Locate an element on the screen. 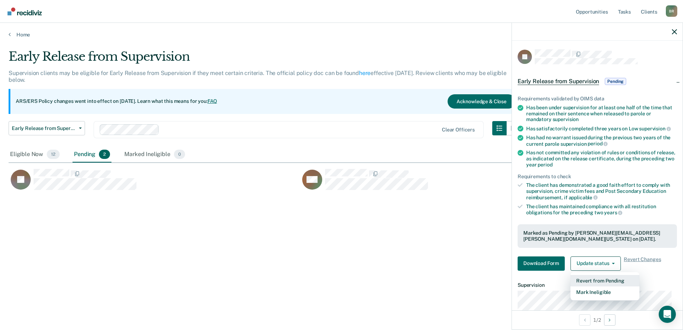 The height and width of the screenshot is (330, 683). p: Supervision clients may be eligible for Early Release from Supervision if they meet certain crite... is located at coordinates (257, 76).